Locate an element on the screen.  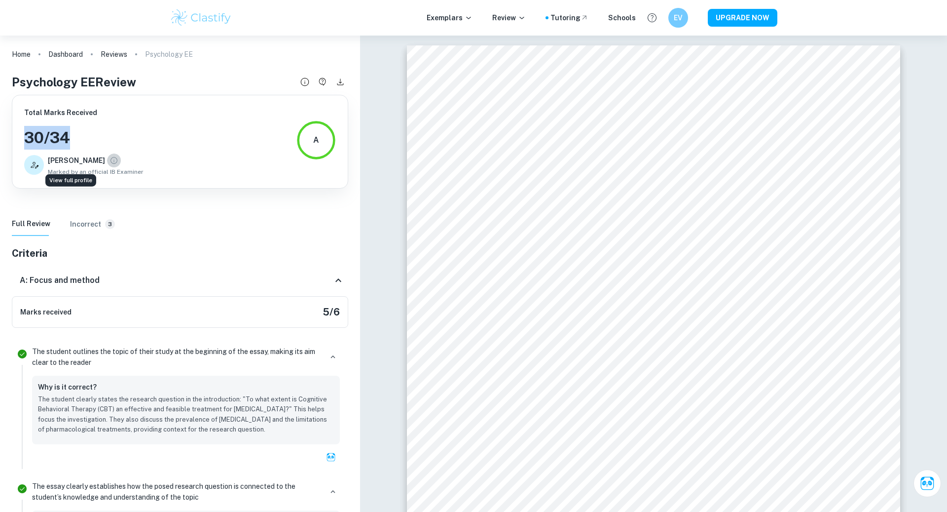
h6: Why is it correct? is located at coordinates (67, 387).